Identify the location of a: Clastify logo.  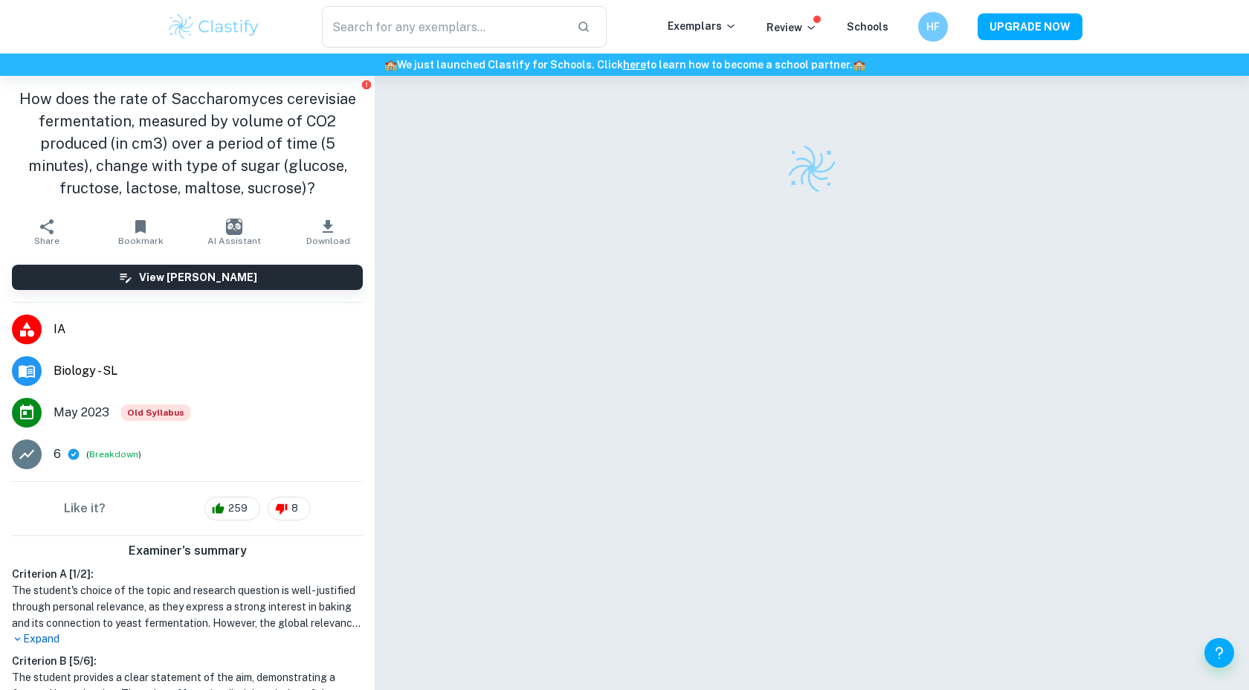
(213, 27).